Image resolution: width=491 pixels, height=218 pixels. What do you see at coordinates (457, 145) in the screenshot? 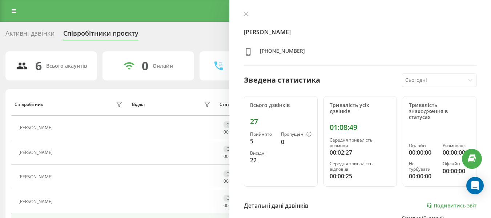
I see `div: Розмовляє` at bounding box center [457, 145].